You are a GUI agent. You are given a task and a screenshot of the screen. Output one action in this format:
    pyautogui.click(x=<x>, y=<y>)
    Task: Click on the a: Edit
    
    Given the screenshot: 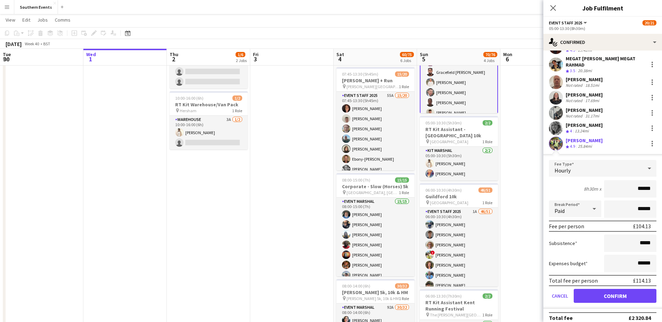 What is the action you would take?
    pyautogui.click(x=26, y=20)
    